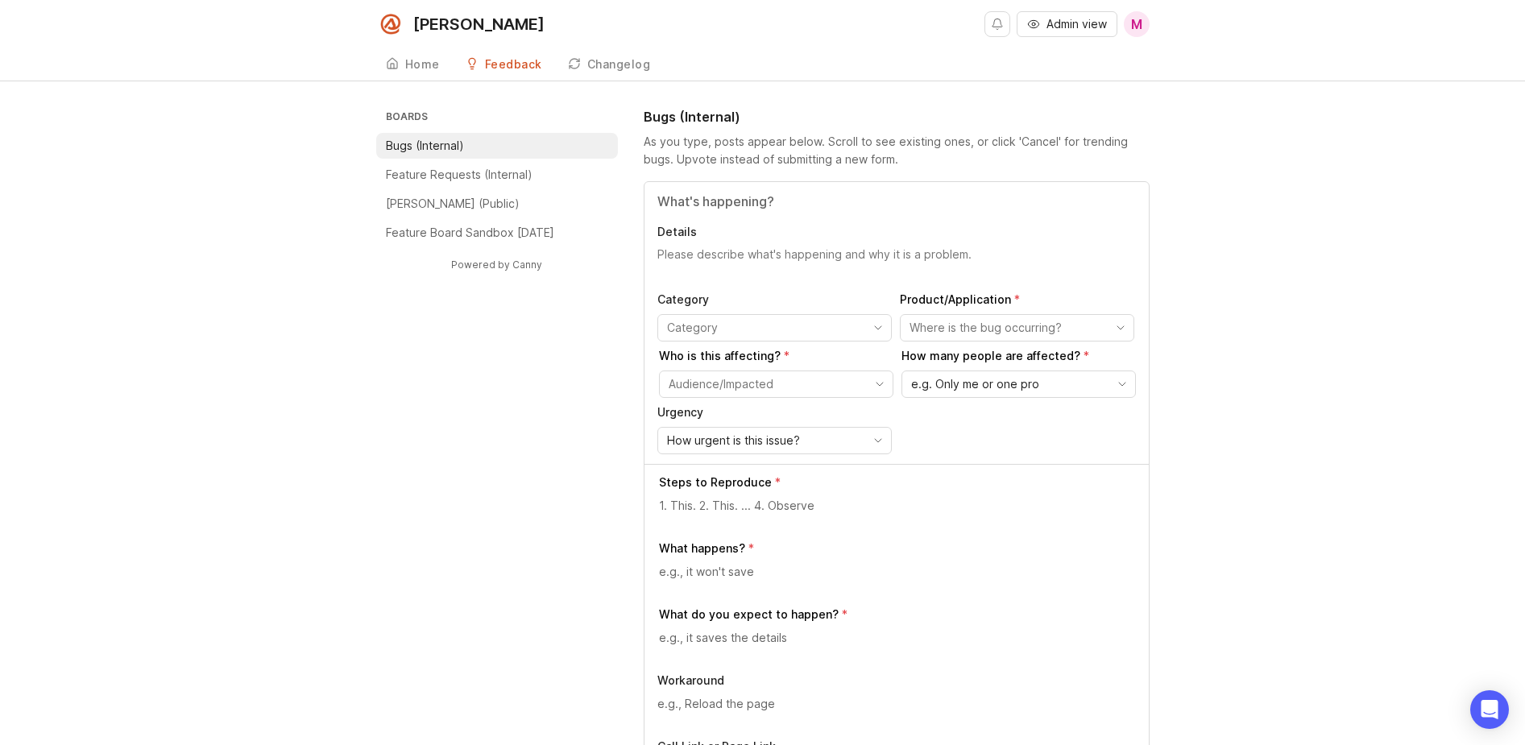 The image size is (1525, 745). Describe the element at coordinates (500, 118) in the screenshot. I see `h3: Boards` at that location.